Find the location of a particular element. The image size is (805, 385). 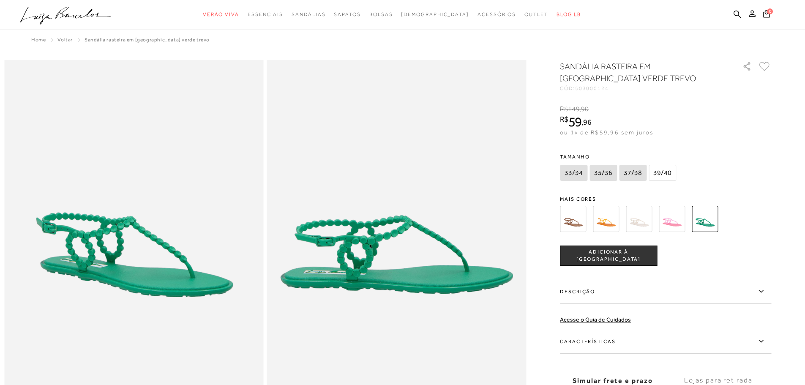

img: SANDÁLIA RASTEIRA EM BORRACHA ROSA PINK is located at coordinates (672, 219).